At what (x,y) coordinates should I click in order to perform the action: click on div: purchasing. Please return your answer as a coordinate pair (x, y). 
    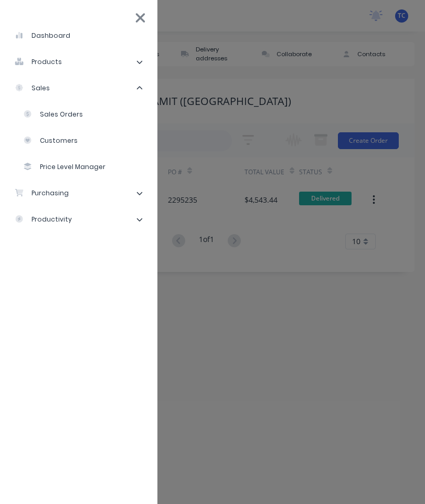
    Looking at the image, I should click on (41, 193).